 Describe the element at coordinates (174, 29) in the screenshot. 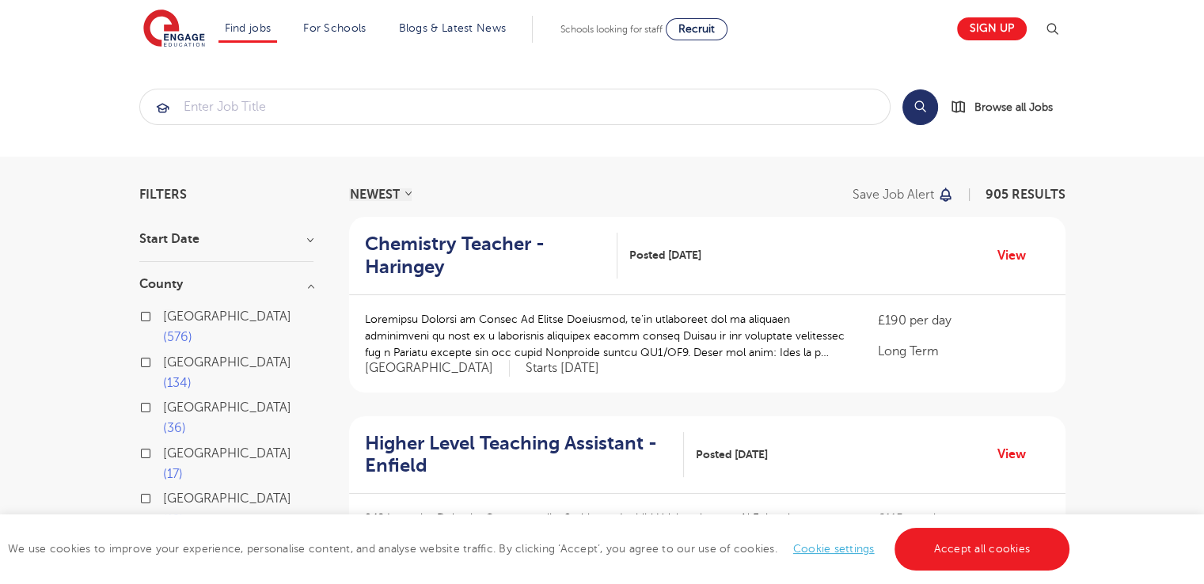

I see `img: Engage Education` at that location.